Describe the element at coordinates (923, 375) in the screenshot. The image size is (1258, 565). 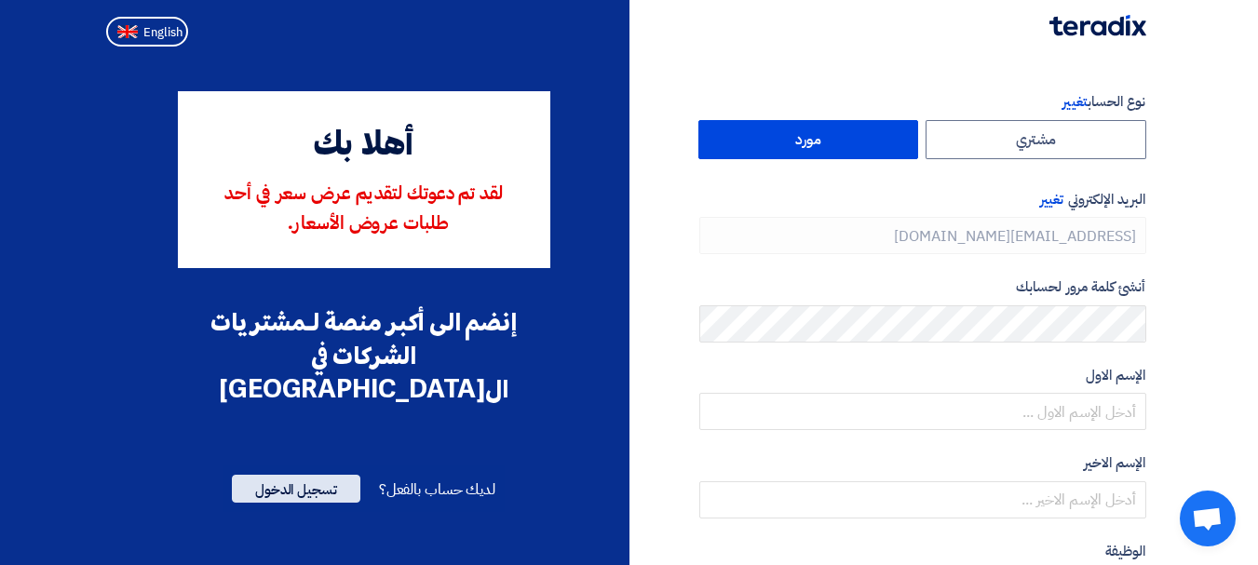
I see `label: الإسم الاول` at that location.